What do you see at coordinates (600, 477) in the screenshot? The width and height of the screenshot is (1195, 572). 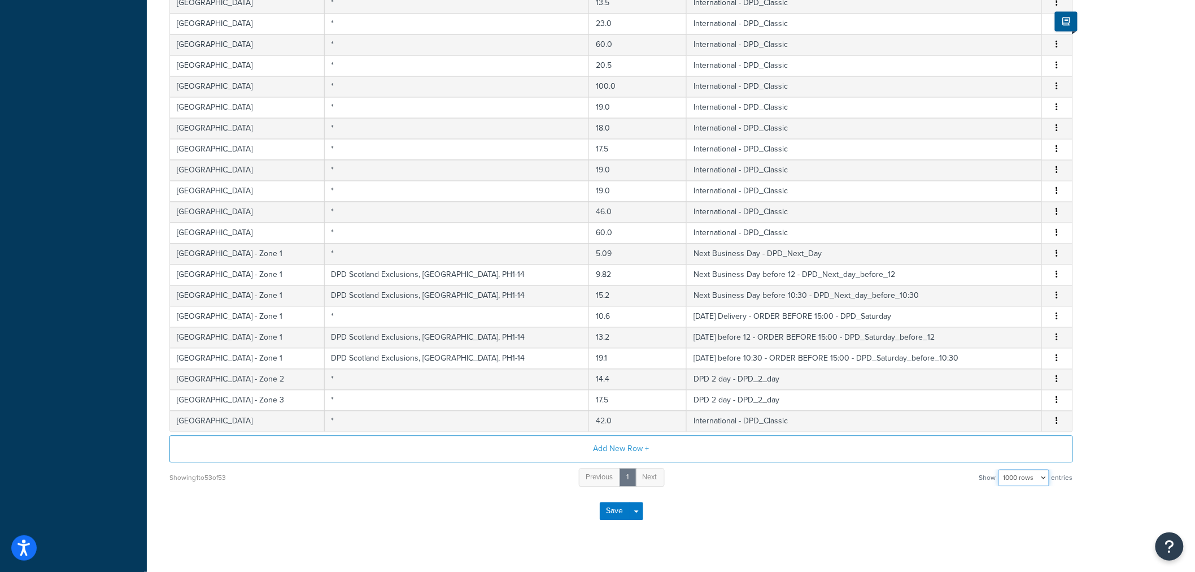 I see `a: Previous` at bounding box center [600, 477].